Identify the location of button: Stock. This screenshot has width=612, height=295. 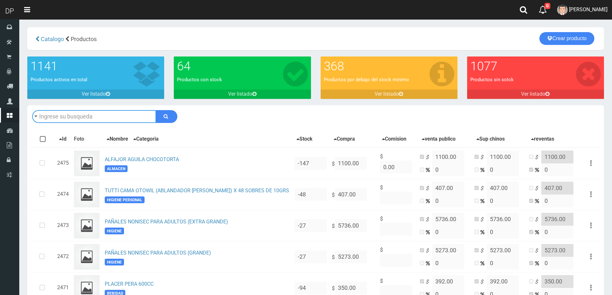
(305, 139).